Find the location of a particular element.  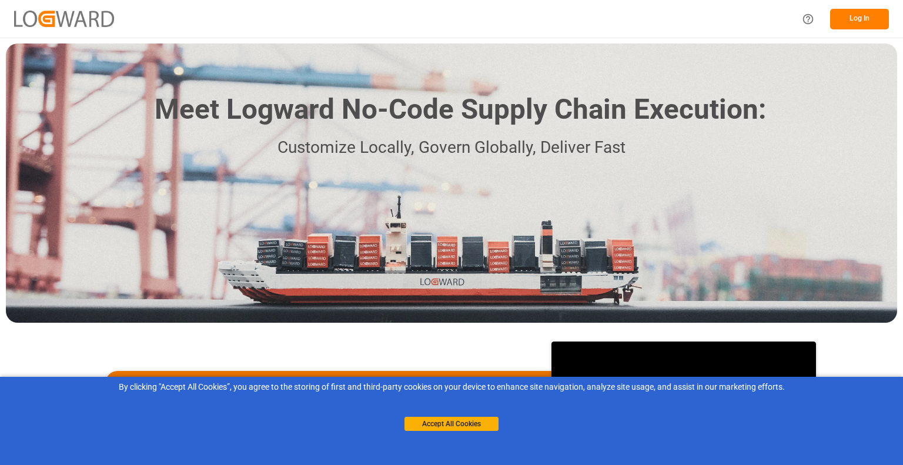

button: Accept All Cookies is located at coordinates (452, 424).